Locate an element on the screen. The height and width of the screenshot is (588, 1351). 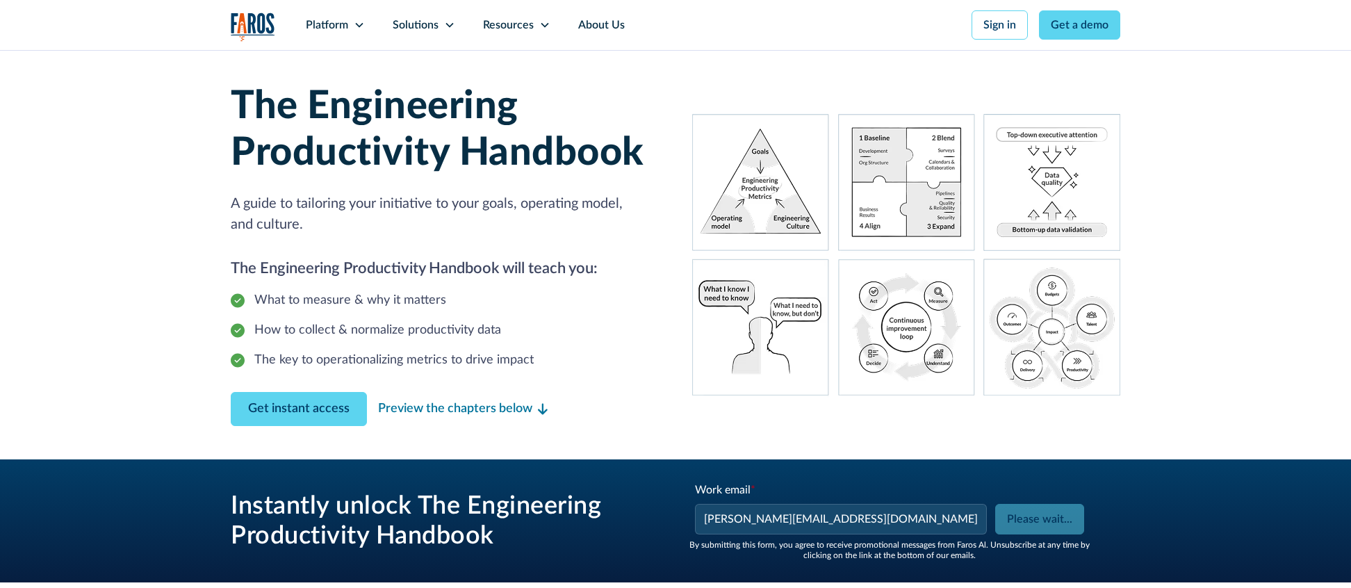
div: Platform is located at coordinates (327, 25).